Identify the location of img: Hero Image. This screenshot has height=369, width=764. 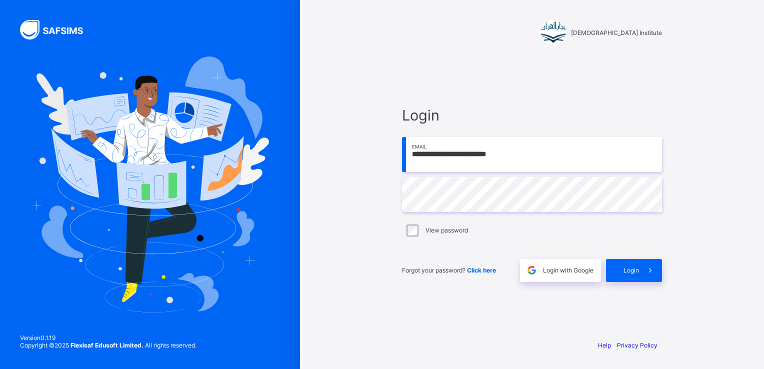
(150, 184).